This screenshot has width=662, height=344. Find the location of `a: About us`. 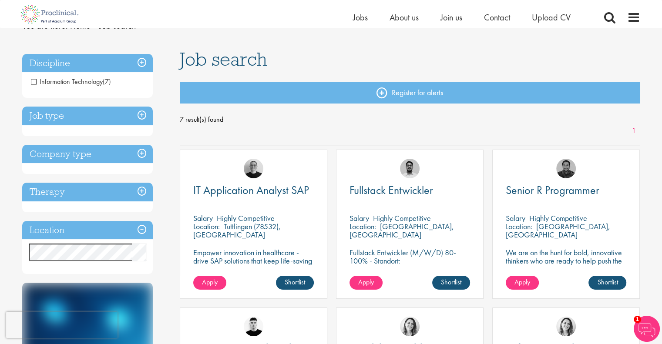

a: About us is located at coordinates (404, 17).